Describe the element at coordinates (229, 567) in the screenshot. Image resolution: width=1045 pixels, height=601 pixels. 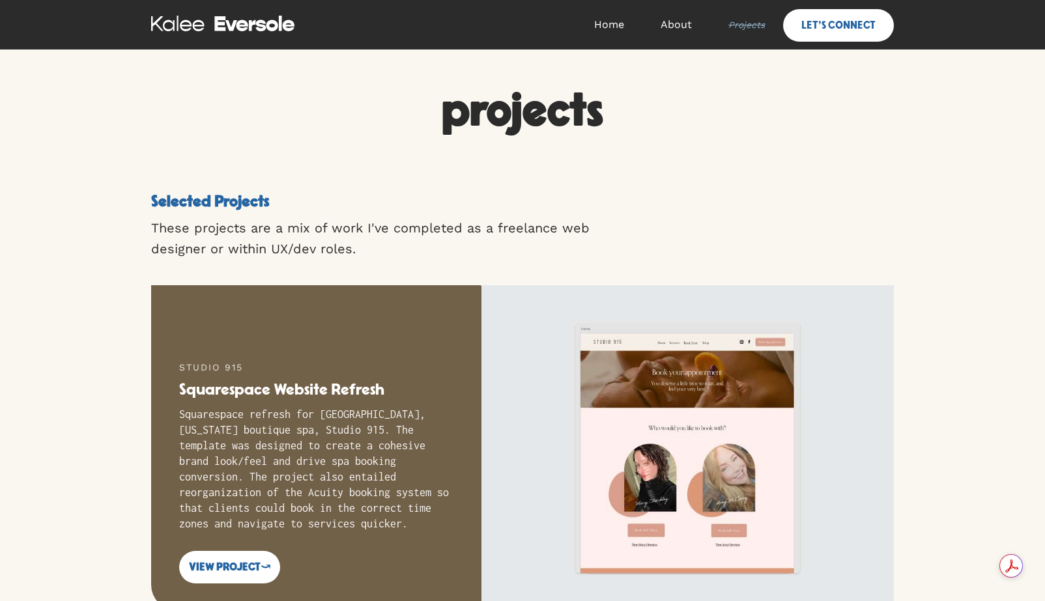
I see `a: view project⤻` at that location.